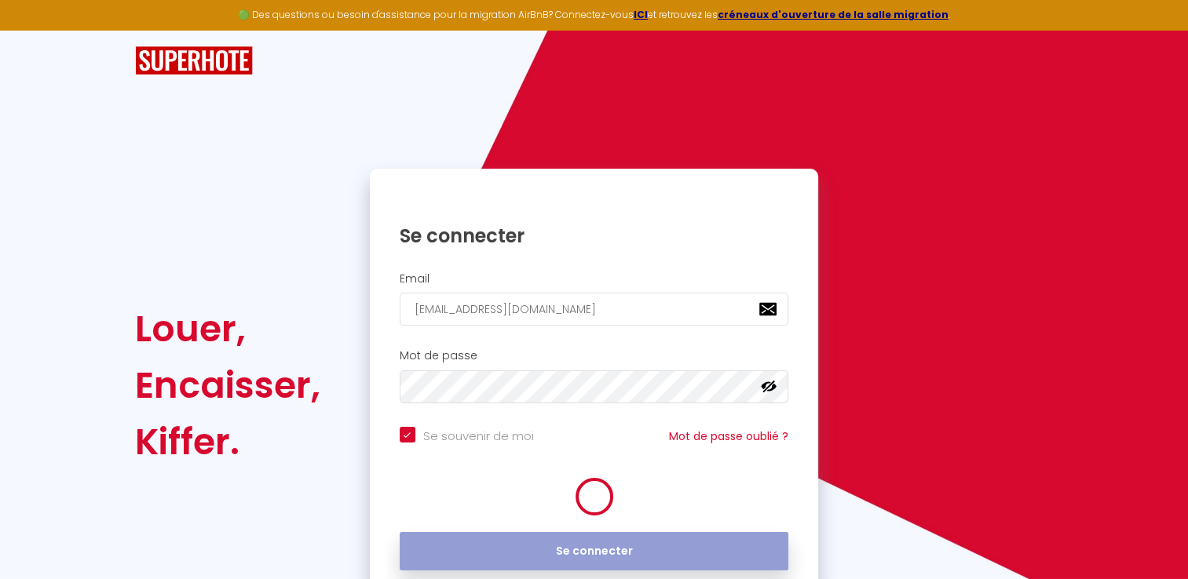 The width and height of the screenshot is (1188, 579). I want to click on div: Kiffer., so click(228, 442).